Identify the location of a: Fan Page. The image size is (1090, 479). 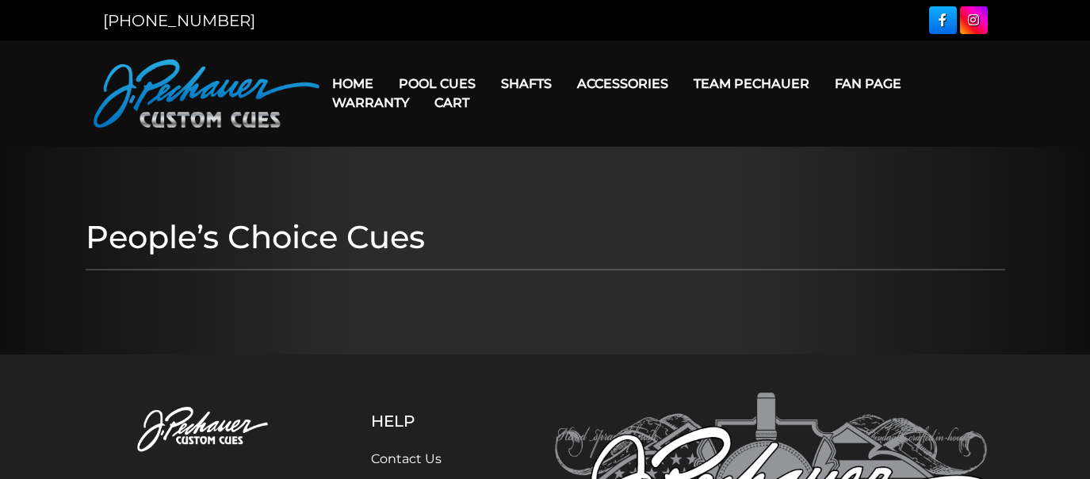
(868, 83).